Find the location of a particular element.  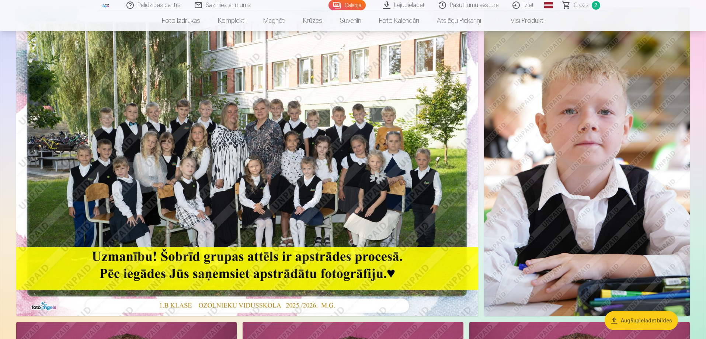

a: Foto kalendāri is located at coordinates (399, 21).